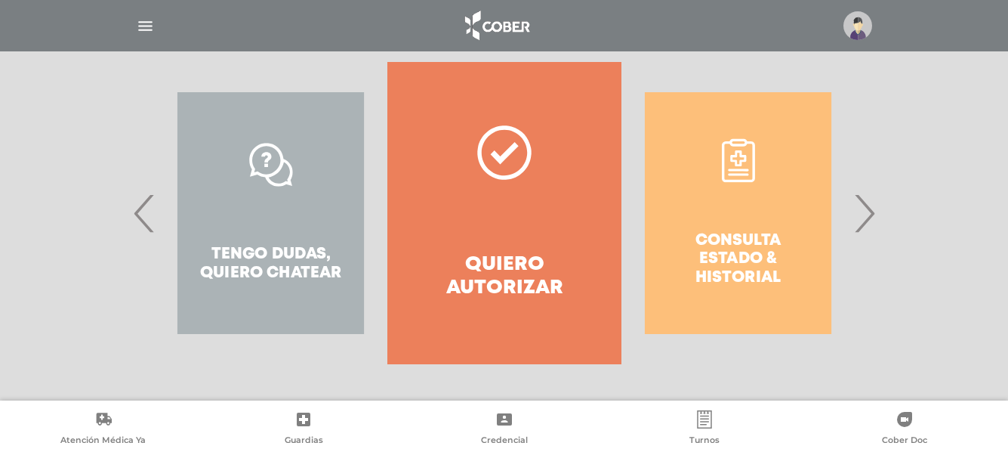 The height and width of the screenshot is (452, 1008). What do you see at coordinates (103, 429) in the screenshot?
I see `a: Atención Médica Ya` at bounding box center [103, 429].